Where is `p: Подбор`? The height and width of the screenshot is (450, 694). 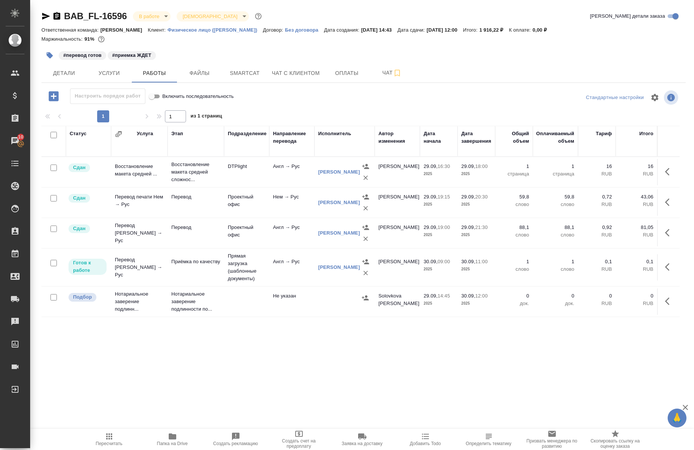
p: Подбор is located at coordinates (83, 297).